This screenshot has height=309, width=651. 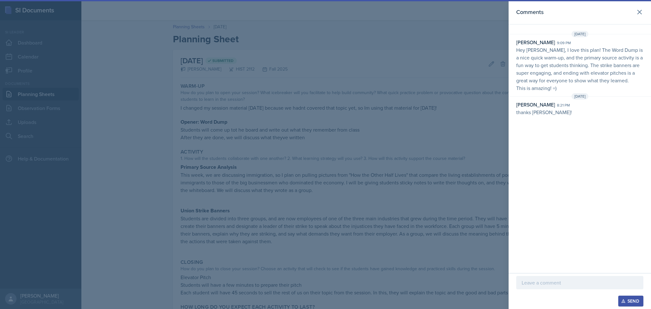 I want to click on button: Send, so click(x=631, y=301).